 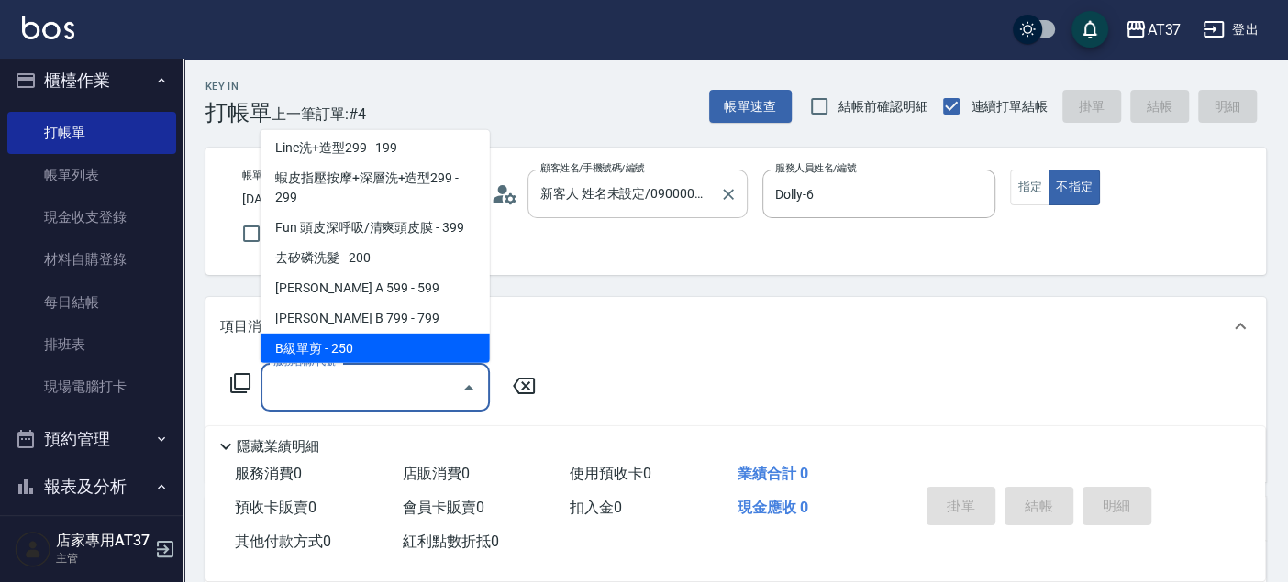 What do you see at coordinates (92, 133) in the screenshot?
I see `a: 打帳單` at bounding box center [92, 133].